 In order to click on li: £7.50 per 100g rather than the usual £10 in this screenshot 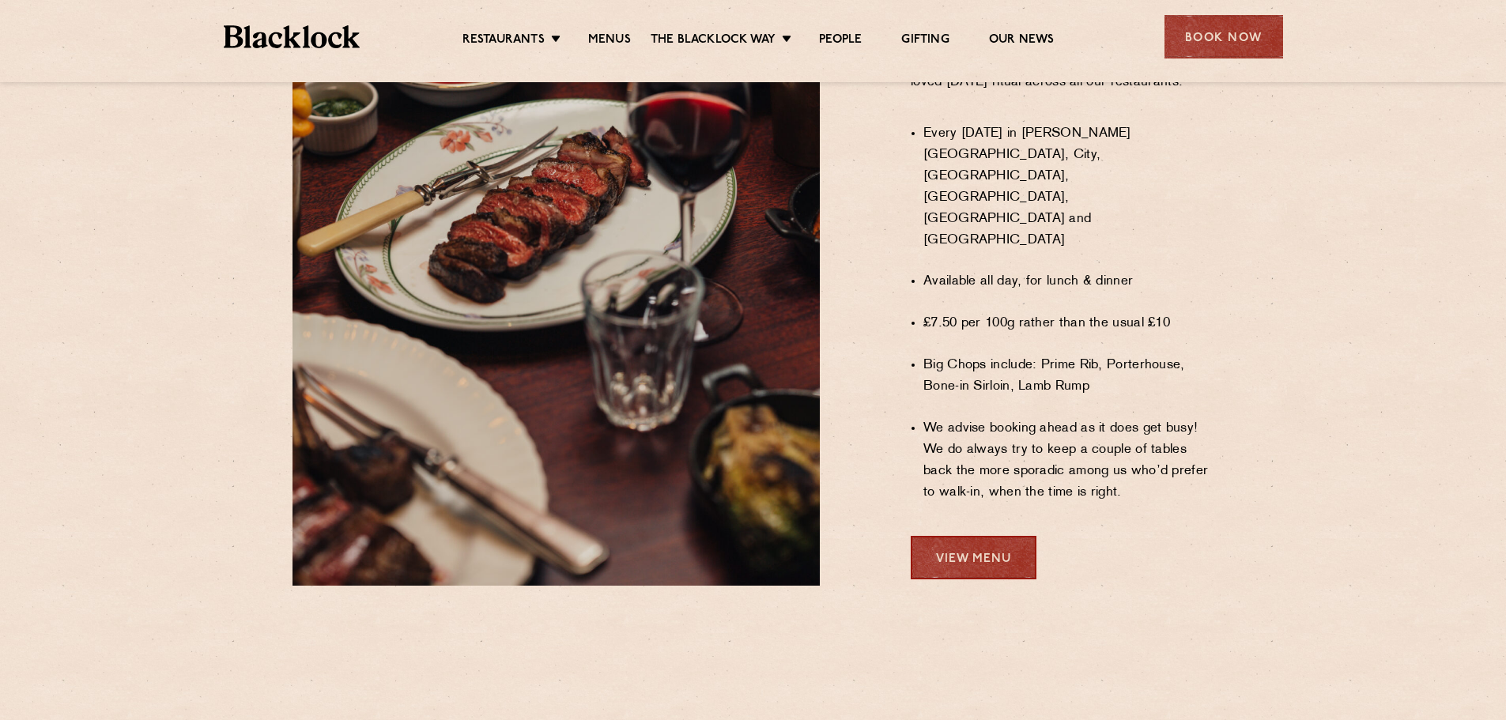, I will do `click(1068, 323)`.